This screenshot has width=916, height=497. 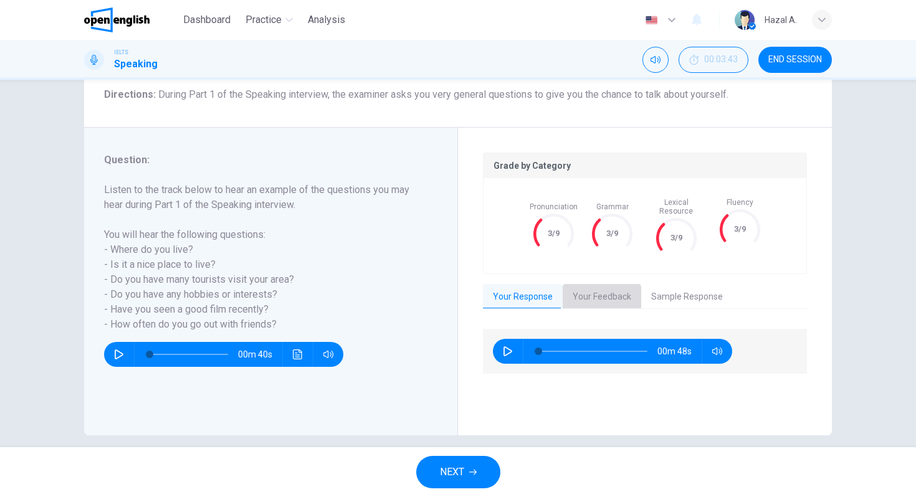 What do you see at coordinates (645, 166) in the screenshot?
I see `p: Grade by Category` at bounding box center [645, 166].